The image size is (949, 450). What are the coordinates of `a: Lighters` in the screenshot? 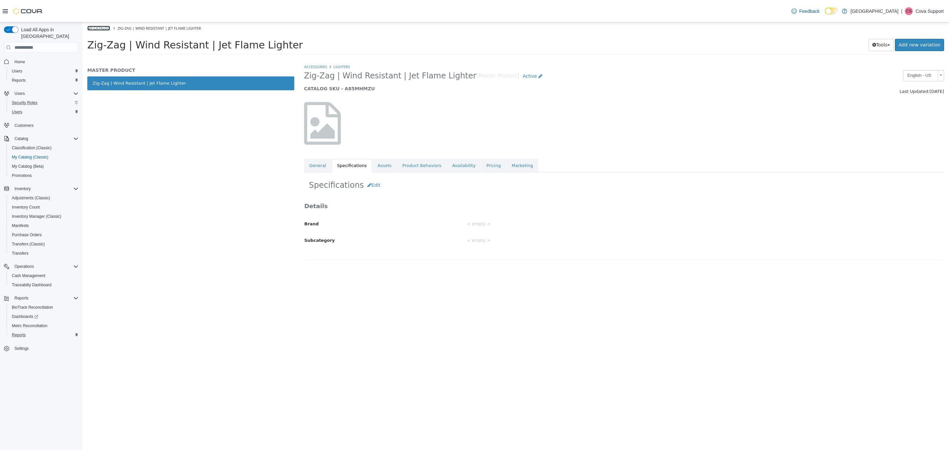 It's located at (259, 44).